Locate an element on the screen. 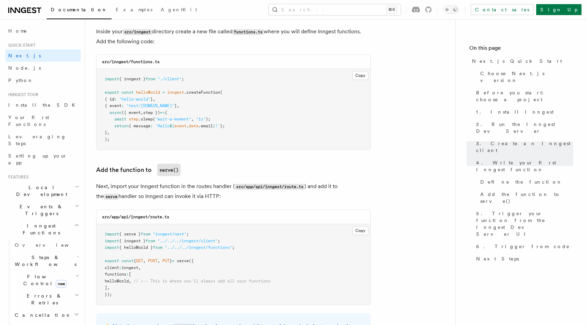 This screenshot has height=325, width=587. a: 2. Run the Inngest Dev Server is located at coordinates (523, 128).